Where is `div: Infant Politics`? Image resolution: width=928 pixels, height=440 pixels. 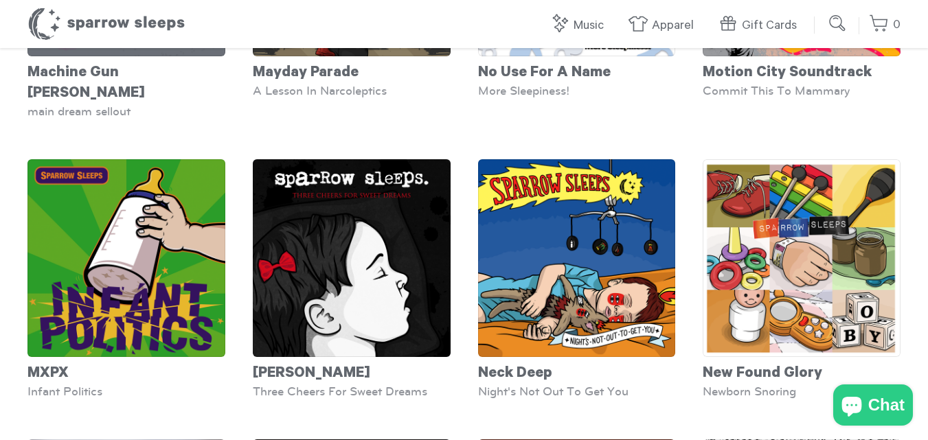 div: Infant Politics is located at coordinates (126, 391).